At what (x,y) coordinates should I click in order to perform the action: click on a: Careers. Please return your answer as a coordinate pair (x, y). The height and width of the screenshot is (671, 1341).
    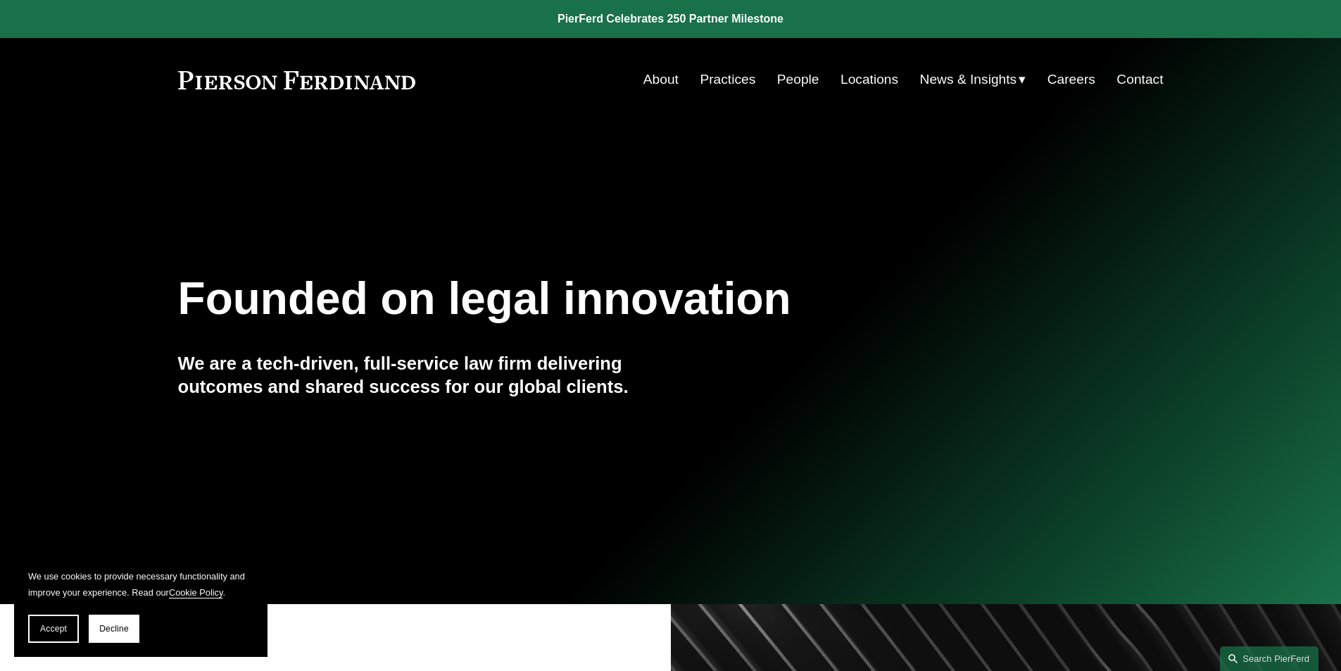
    Looking at the image, I should click on (1071, 80).